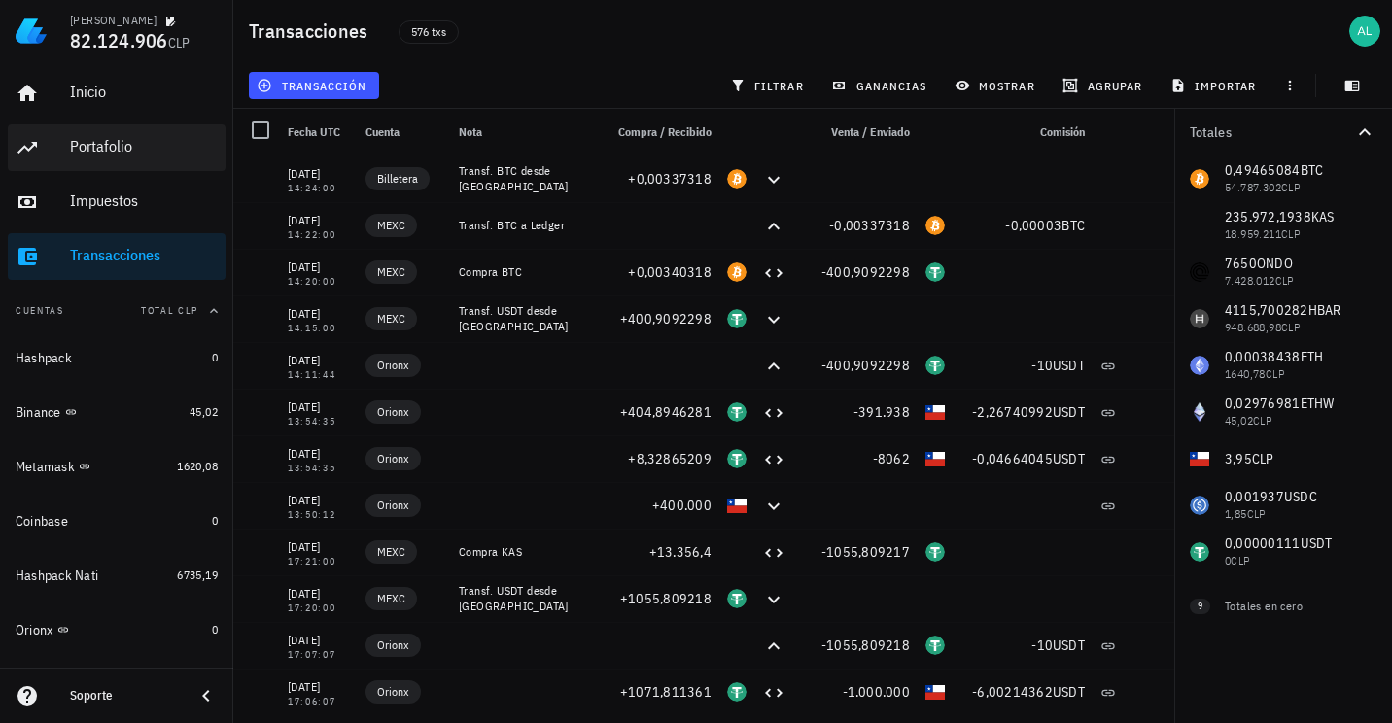 This screenshot has height=723, width=1392. Describe the element at coordinates (670, 272) in the screenshot. I see `span: +0,00340318` at that location.